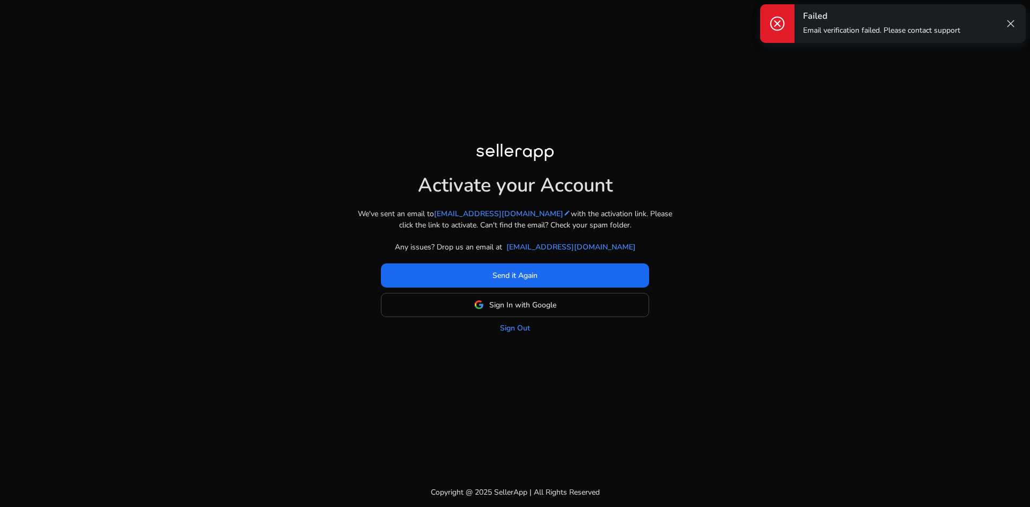  Describe the element at coordinates (882, 16) in the screenshot. I see `h4: Failed` at that location.